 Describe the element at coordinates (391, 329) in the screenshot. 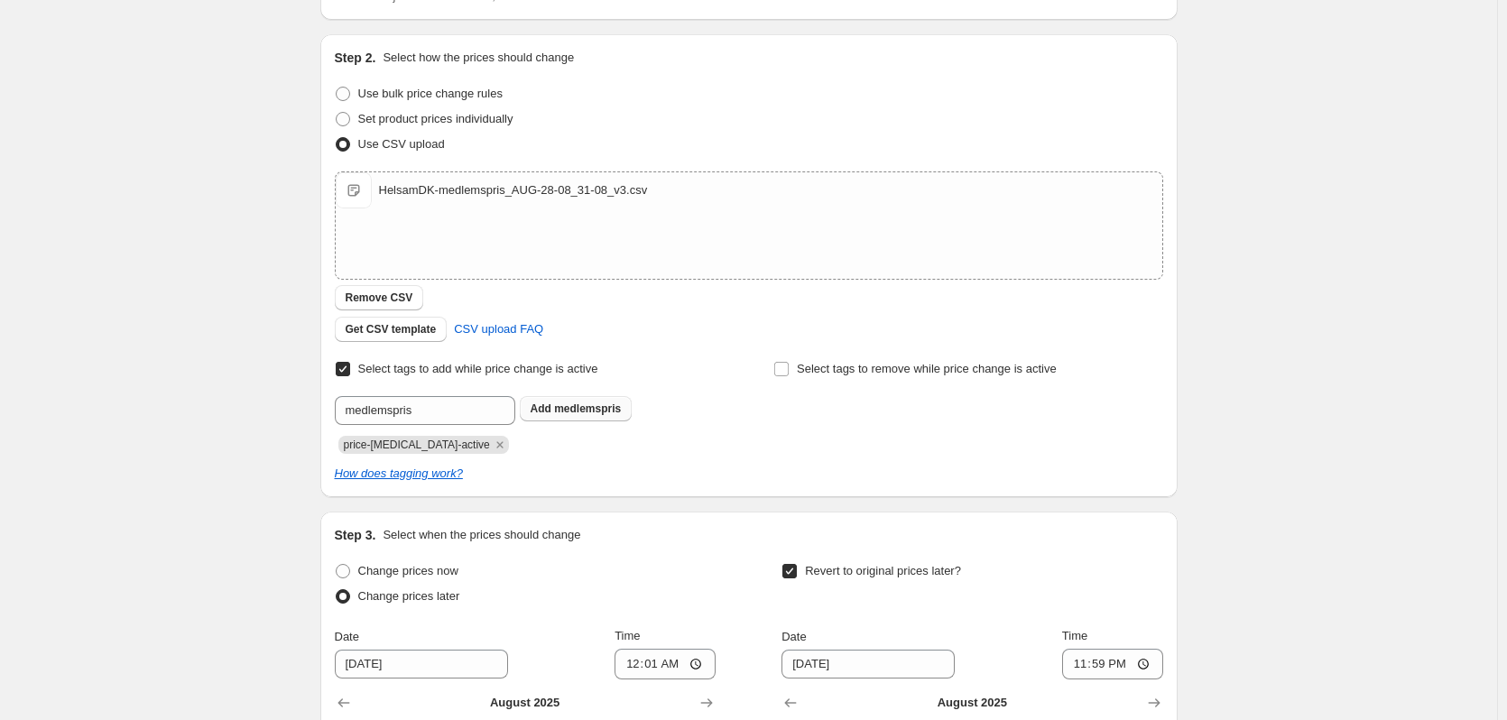

I see `span: Get CSV template` at that location.